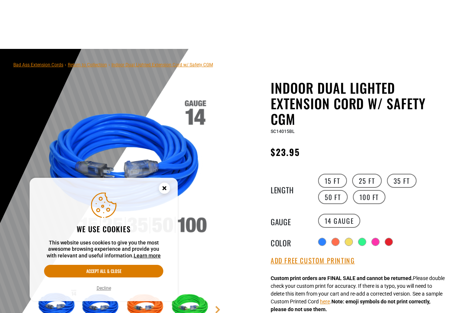 Image resolution: width=471 pixels, height=313 pixels. What do you see at coordinates (325, 301) in the screenshot?
I see `button: here` at bounding box center [325, 301].